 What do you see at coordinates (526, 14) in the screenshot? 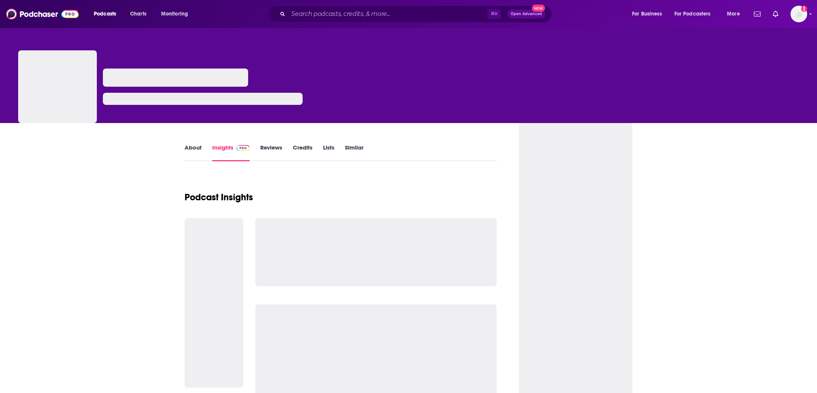
I see `button: Open AdvancedNew` at bounding box center [526, 14].